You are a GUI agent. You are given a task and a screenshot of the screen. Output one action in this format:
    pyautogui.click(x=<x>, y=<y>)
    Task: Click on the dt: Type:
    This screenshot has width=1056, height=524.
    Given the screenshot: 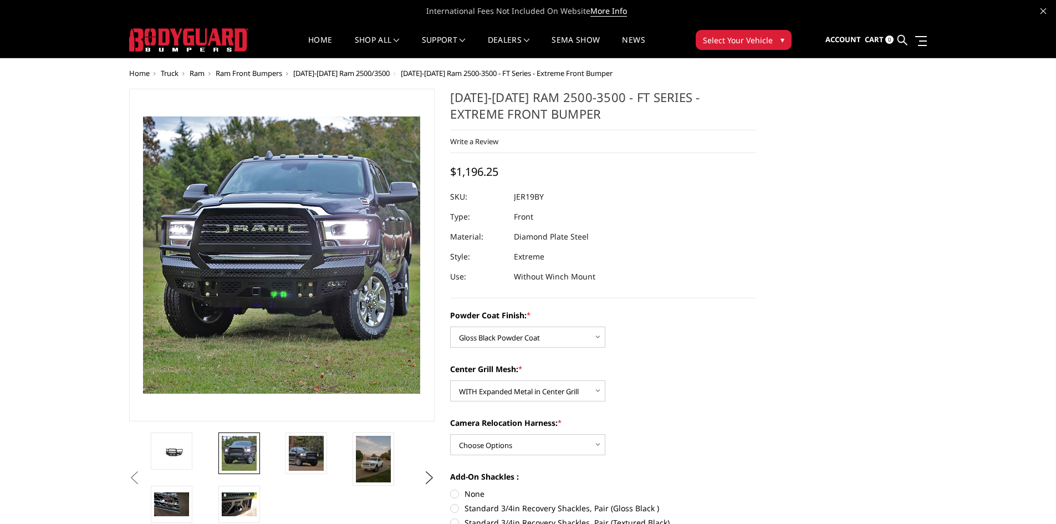 What is the action you would take?
    pyautogui.click(x=478, y=217)
    